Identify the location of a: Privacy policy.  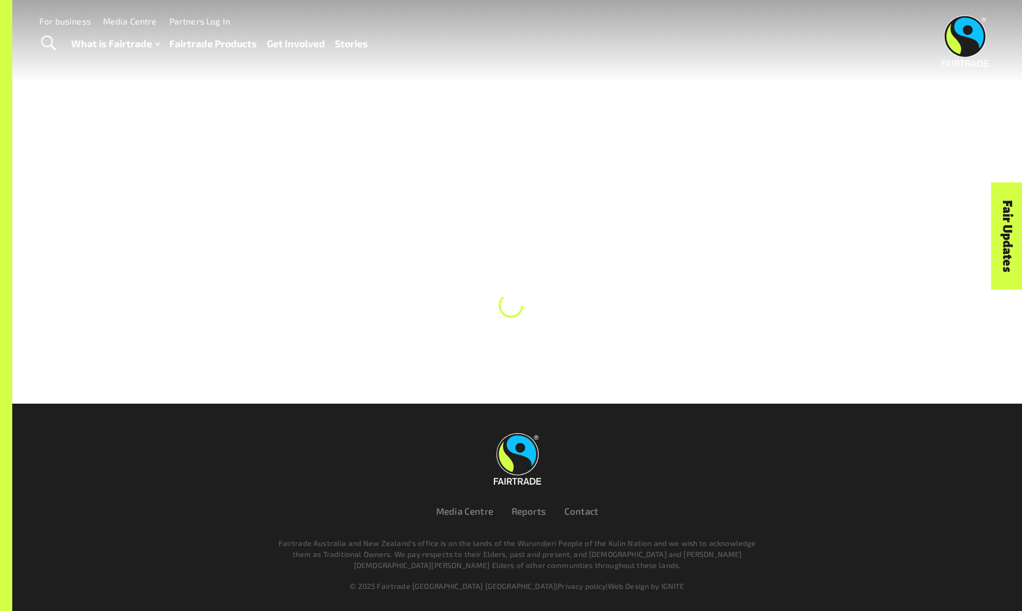
(581, 586).